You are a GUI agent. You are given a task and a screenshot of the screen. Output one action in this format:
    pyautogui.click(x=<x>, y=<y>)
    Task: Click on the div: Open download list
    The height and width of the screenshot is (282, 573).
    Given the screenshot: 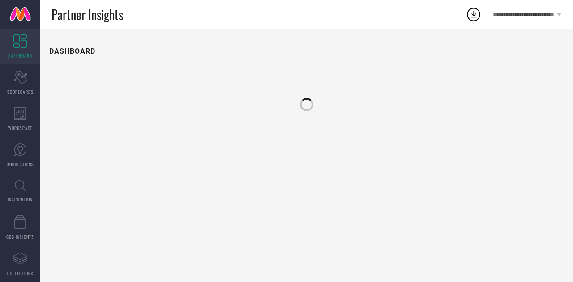 What is the action you would take?
    pyautogui.click(x=474, y=14)
    